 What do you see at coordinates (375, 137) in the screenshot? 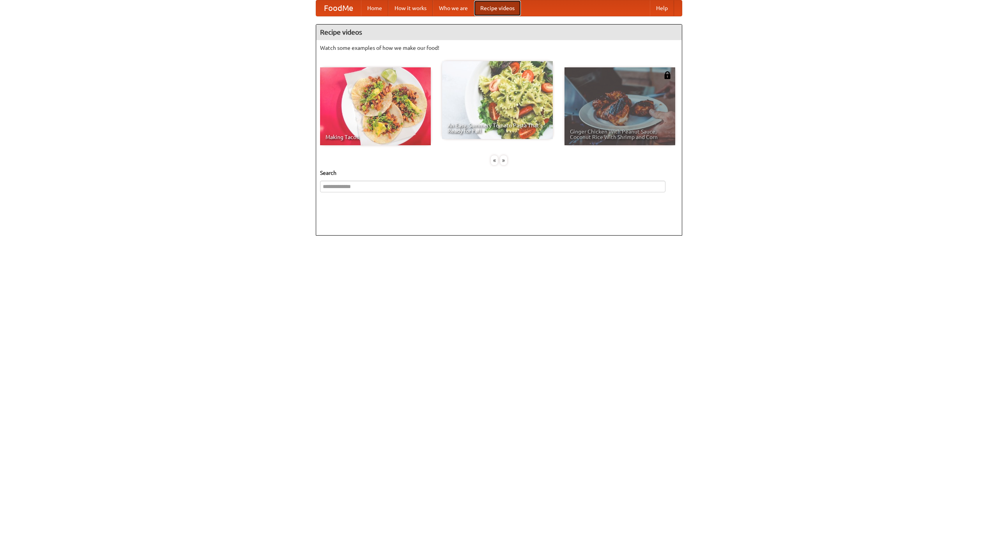
I see `span: Making Tacos` at bounding box center [375, 137].